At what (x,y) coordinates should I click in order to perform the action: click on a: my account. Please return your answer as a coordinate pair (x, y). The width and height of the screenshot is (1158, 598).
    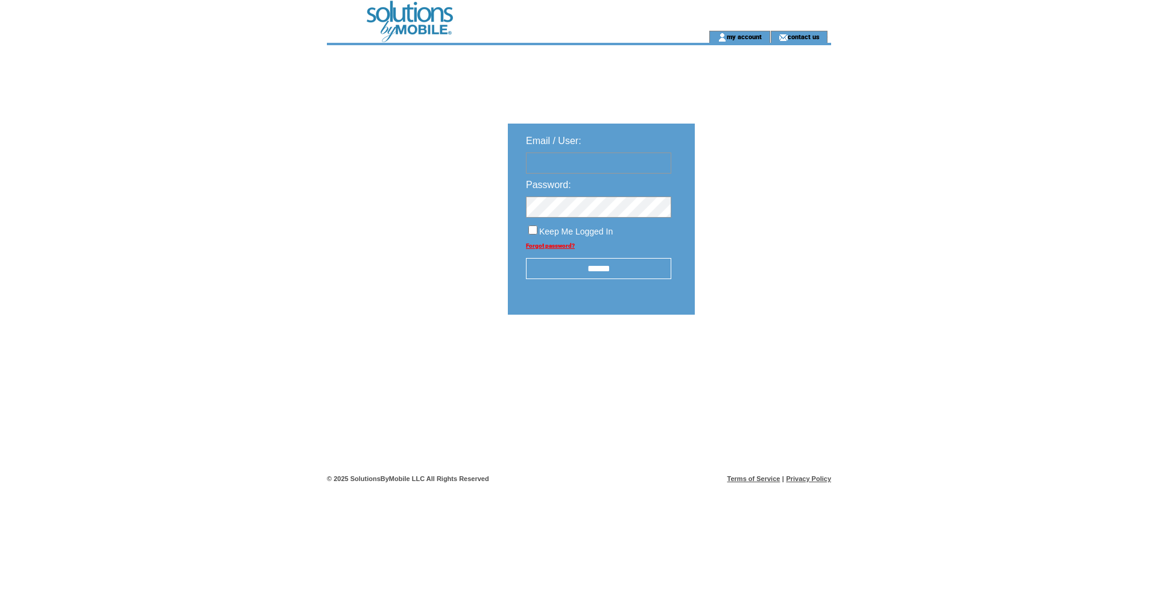
    Looking at the image, I should click on (744, 36).